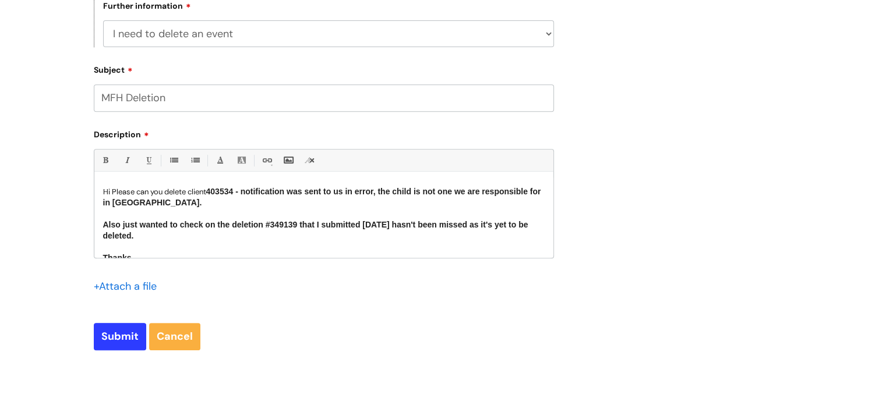 The image size is (886, 409). What do you see at coordinates (324, 68) in the screenshot?
I see `label: Subject` at bounding box center [324, 68].